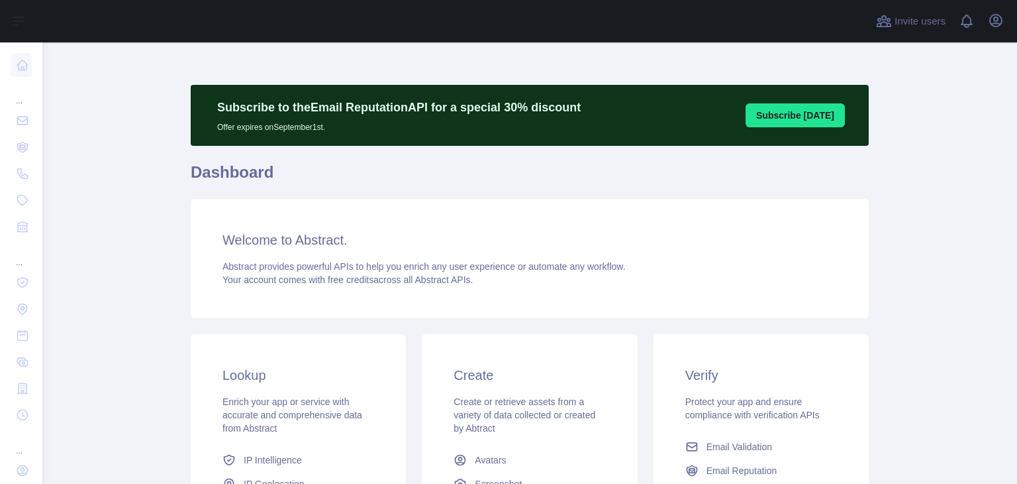 This screenshot has height=484, width=1017. Describe the element at coordinates (298, 375) in the screenshot. I see `h3: Lookup` at that location.